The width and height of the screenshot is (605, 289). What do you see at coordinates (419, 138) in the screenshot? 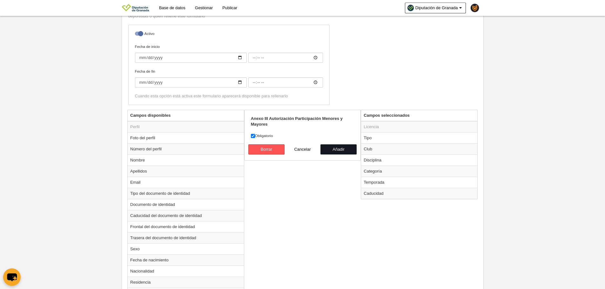
I see `td: Tipo` at bounding box center [419, 138].